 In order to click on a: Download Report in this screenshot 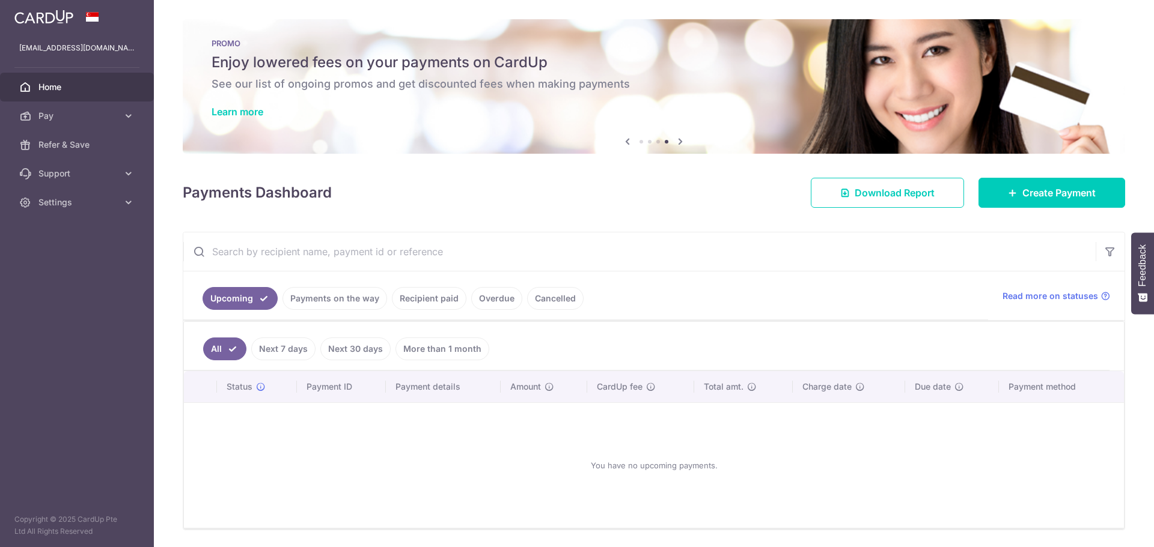, I will do `click(887, 193)`.